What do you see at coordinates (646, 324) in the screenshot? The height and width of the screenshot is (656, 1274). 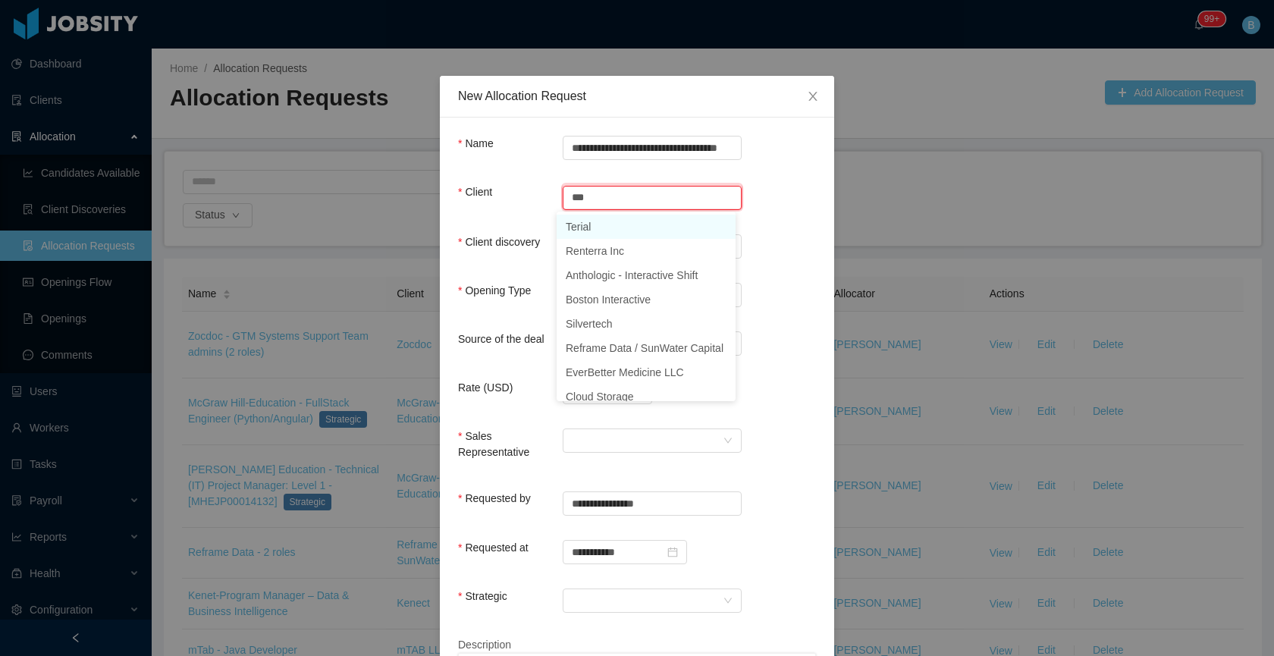 I see `li: Silvertech` at bounding box center [646, 324].